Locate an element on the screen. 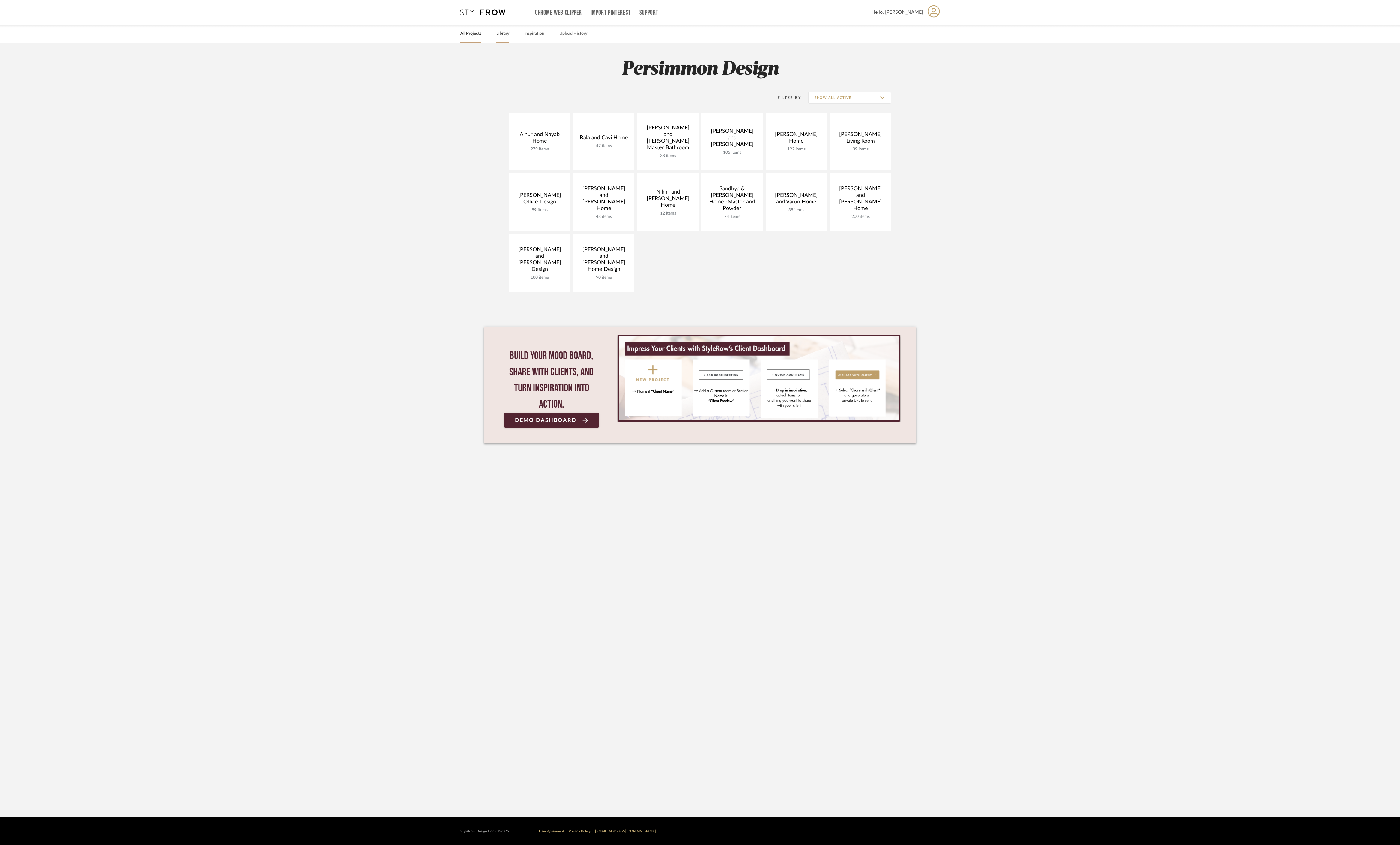  a: Inspiration is located at coordinates (534, 34).